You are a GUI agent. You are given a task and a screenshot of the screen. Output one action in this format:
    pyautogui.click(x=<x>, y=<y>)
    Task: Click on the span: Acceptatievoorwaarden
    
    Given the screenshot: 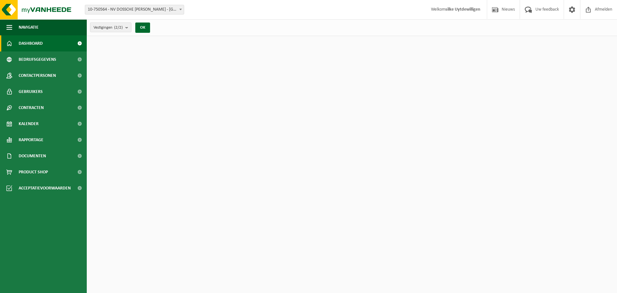 What is the action you would take?
    pyautogui.click(x=45, y=188)
    